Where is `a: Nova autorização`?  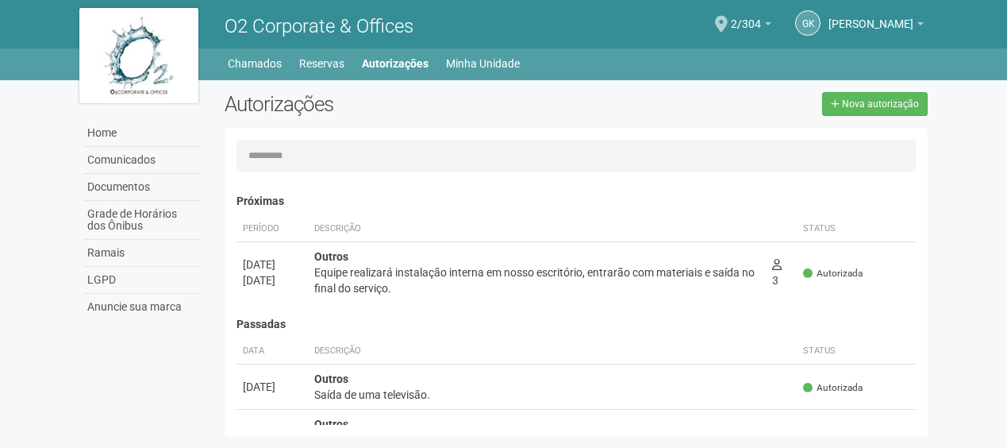 a: Nova autorização is located at coordinates (875, 104).